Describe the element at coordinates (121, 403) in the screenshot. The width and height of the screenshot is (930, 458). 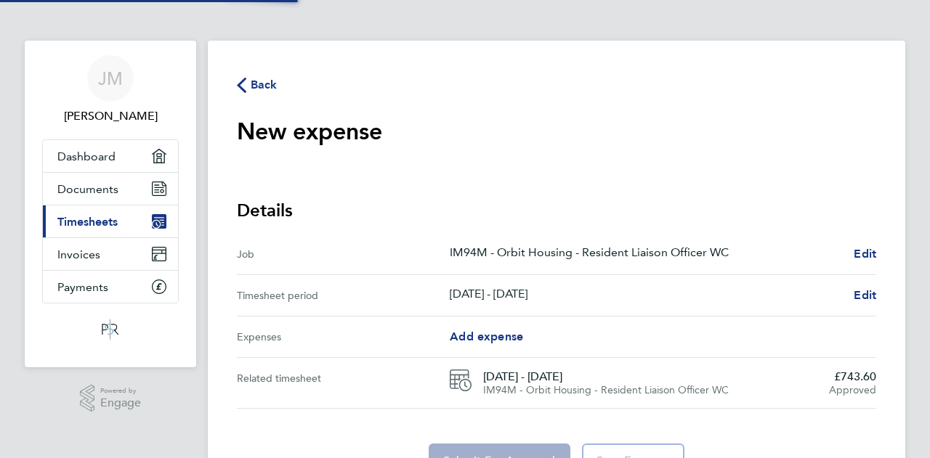
I see `span: Engage` at that location.